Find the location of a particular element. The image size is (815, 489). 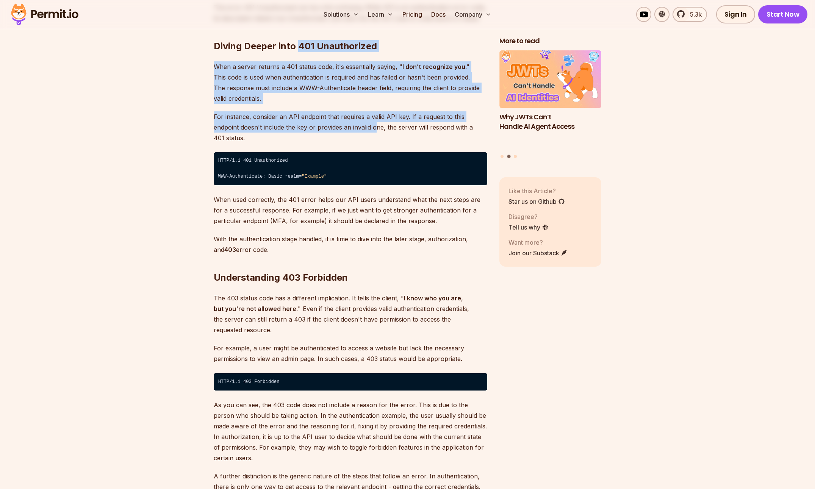

p: With the authentication stage handled, it is time to dive into the later stage, authorization, an... is located at coordinates (351, 244).